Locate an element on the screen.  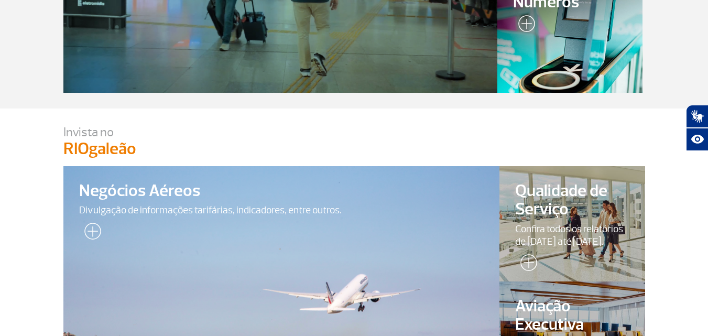
p: RIOgaleão is located at coordinates (354, 149).